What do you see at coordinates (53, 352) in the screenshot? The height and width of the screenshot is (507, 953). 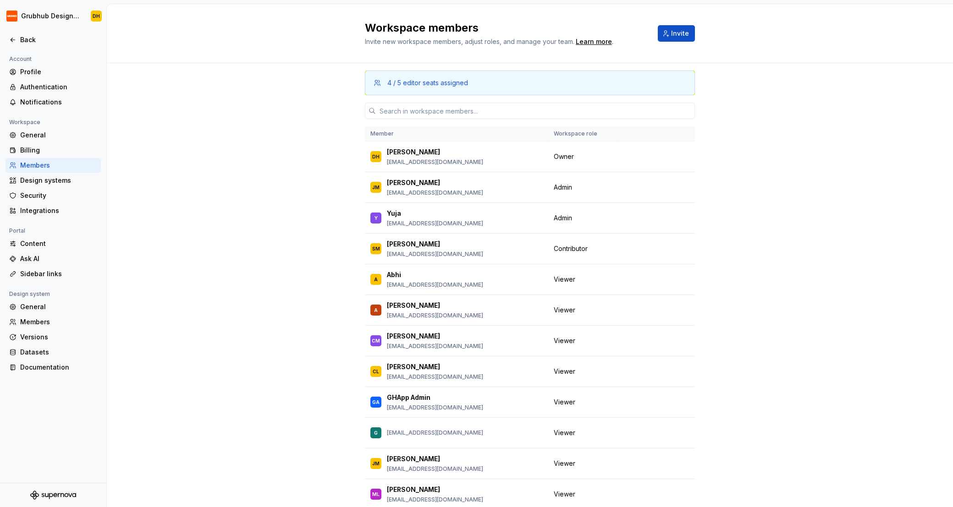 I see `a: Datasets` at bounding box center [53, 352].